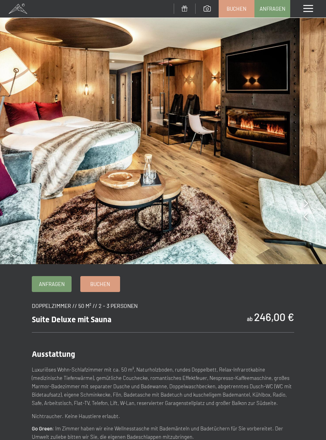 The width and height of the screenshot is (326, 440). I want to click on span: Doppelzimmer // 50 m² // 2 - 3 Personen, so click(85, 305).